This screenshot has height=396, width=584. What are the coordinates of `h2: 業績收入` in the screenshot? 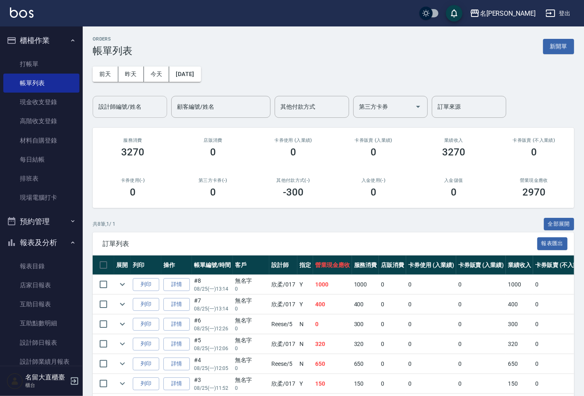 It's located at (454, 140).